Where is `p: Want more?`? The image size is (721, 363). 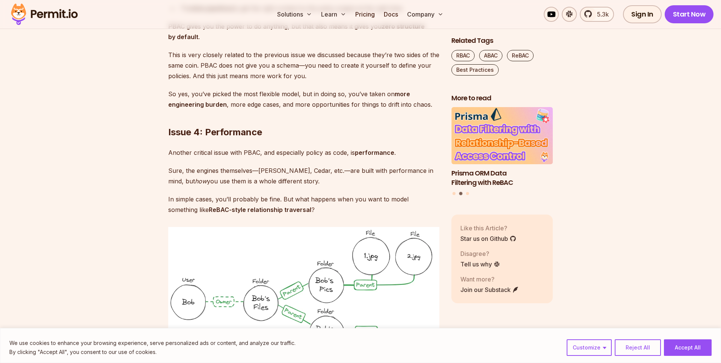 p: Want more? is located at coordinates (490, 279).